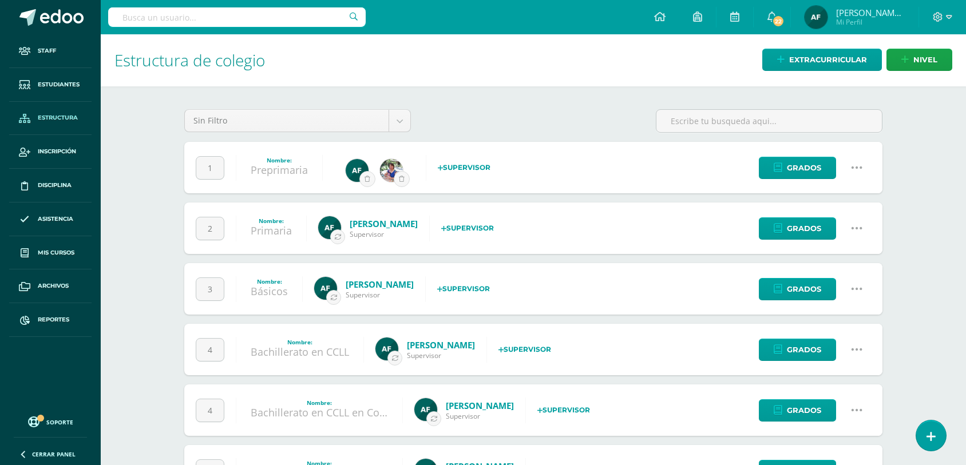  Describe the element at coordinates (269, 291) in the screenshot. I see `a: Básicos` at that location.